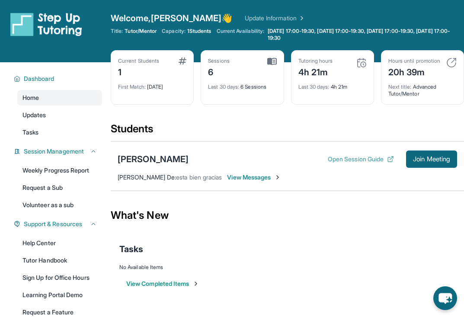 This screenshot has width=464, height=317. What do you see at coordinates (60, 170) in the screenshot?
I see `a: Weekly Progress Report` at bounding box center [60, 170].